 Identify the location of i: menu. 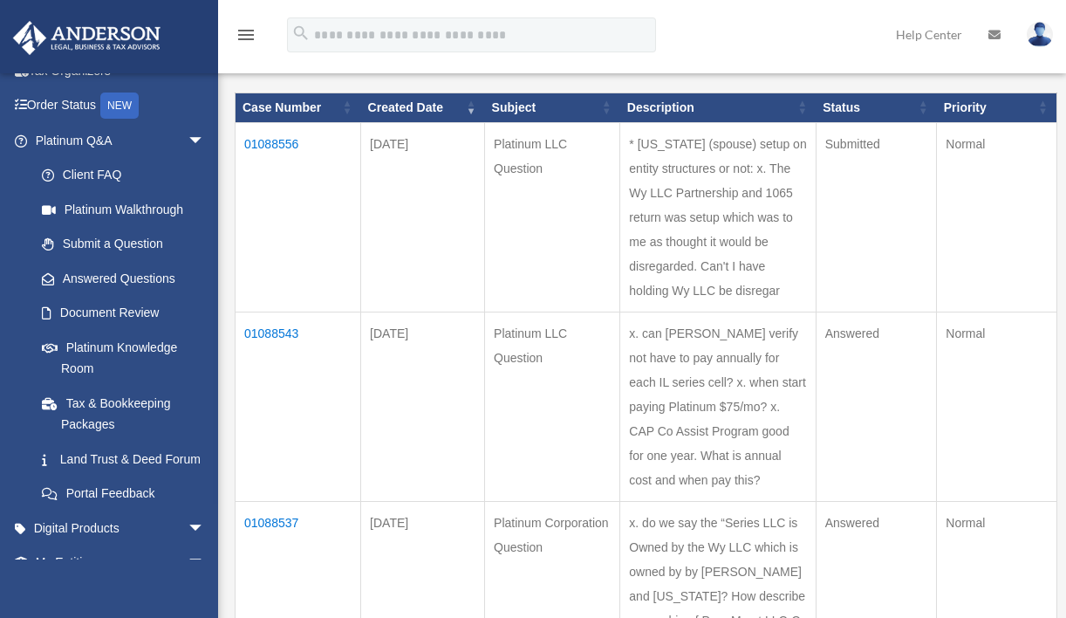
(246, 35).